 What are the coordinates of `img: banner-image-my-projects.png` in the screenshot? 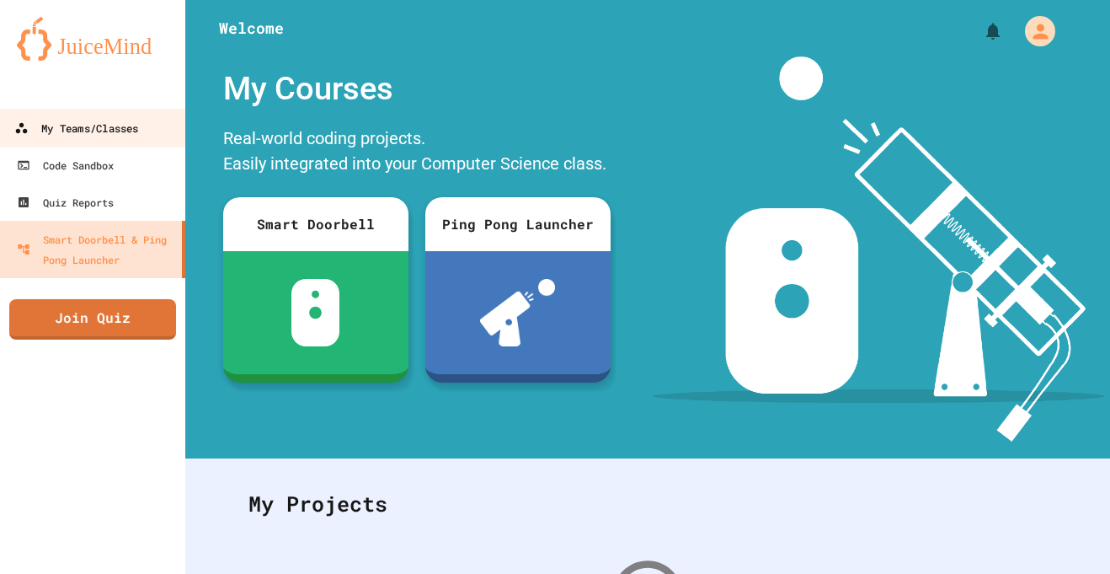 It's located at (879, 249).